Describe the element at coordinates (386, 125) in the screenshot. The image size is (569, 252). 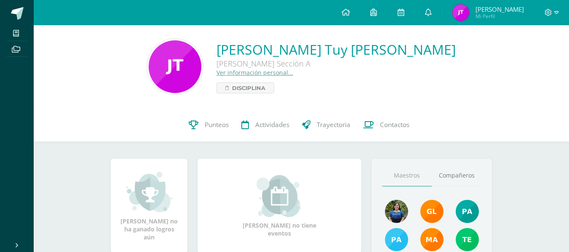
I see `a: Contactos` at that location.